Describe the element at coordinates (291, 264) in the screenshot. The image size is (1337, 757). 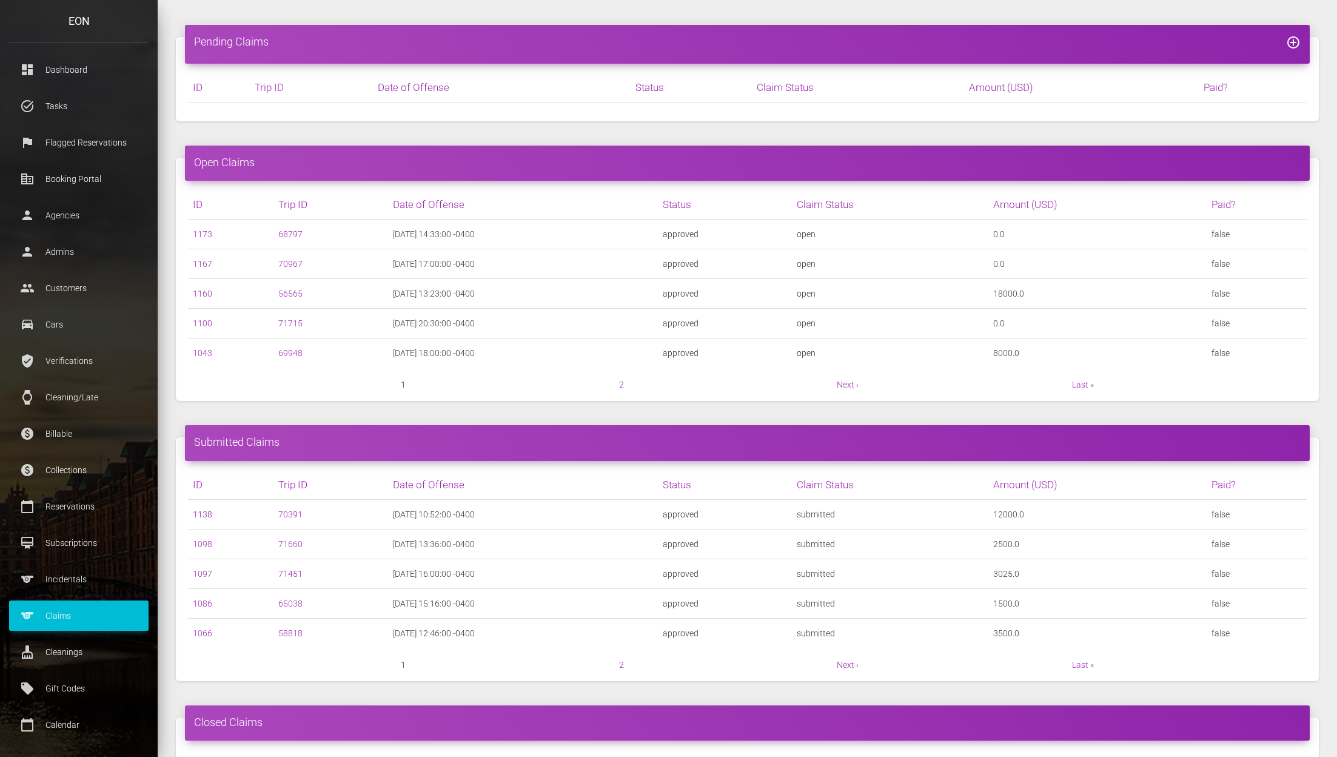
I see `a: 70967` at that location.